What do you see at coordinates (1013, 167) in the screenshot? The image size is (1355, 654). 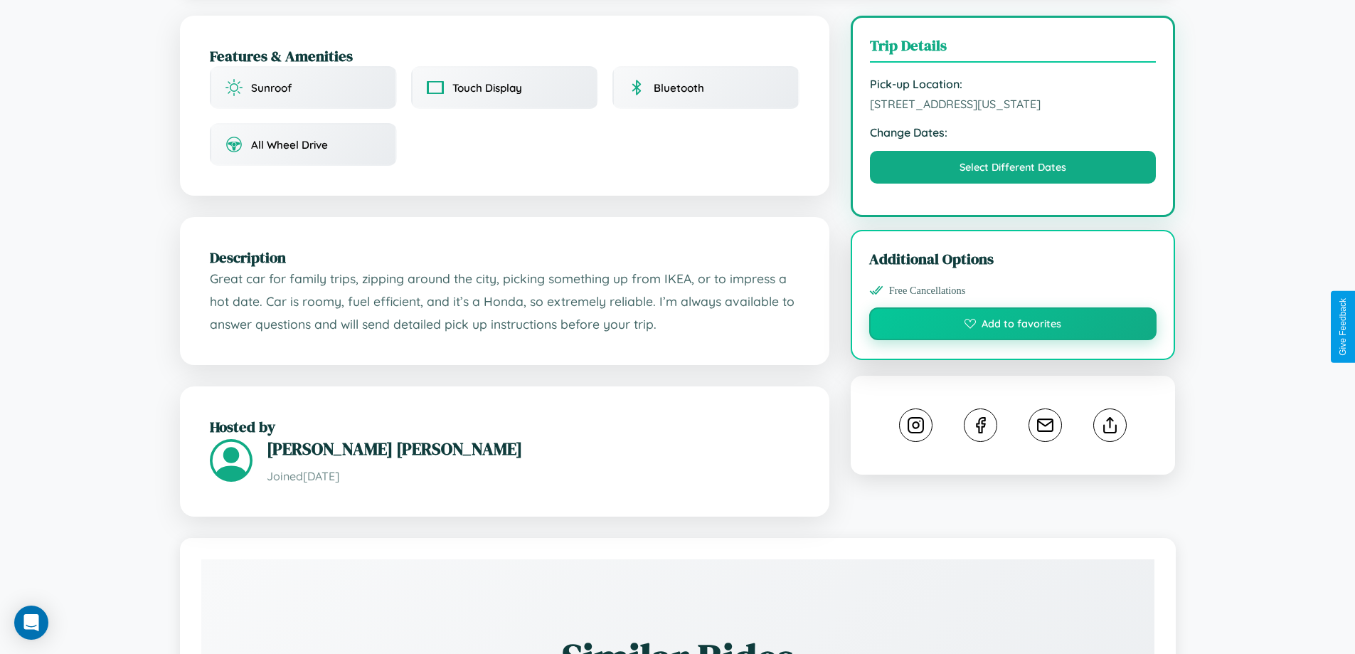 I see `button: Select Different Dates` at bounding box center [1013, 167].